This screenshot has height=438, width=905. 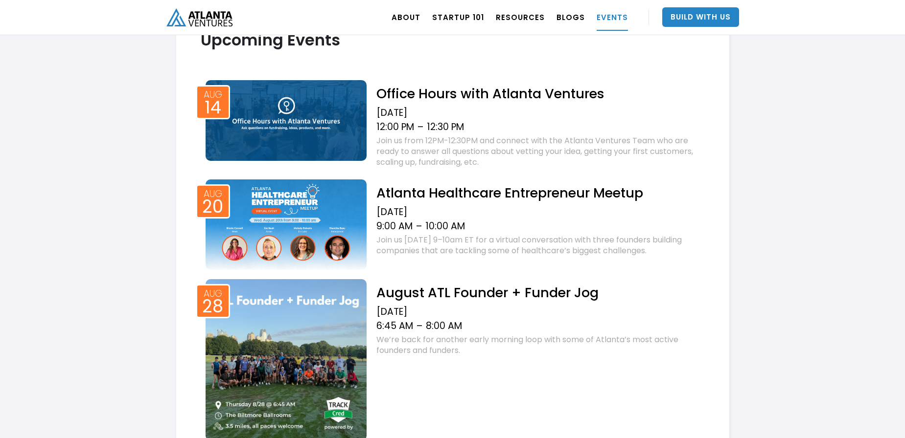 What do you see at coordinates (540, 293) in the screenshot?
I see `h2: August ATL Founder + Funder Jog` at bounding box center [540, 293].